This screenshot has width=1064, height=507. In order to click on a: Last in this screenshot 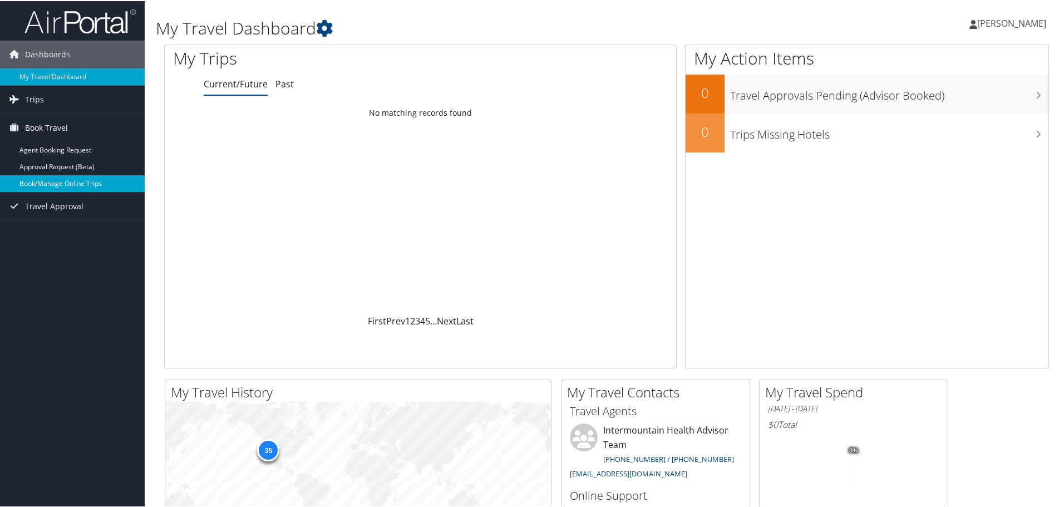, I will do `click(465, 320)`.